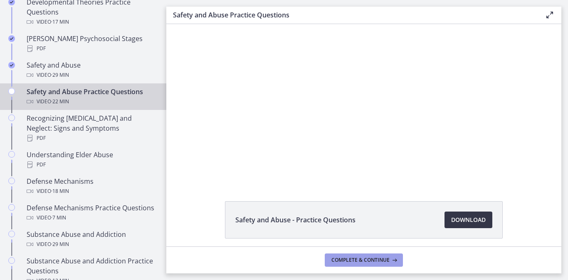 Image resolution: width=568 pixels, height=280 pixels. Describe the element at coordinates (91, 97) in the screenshot. I see `div: Safety and Abuse Practice Questions` at that location.